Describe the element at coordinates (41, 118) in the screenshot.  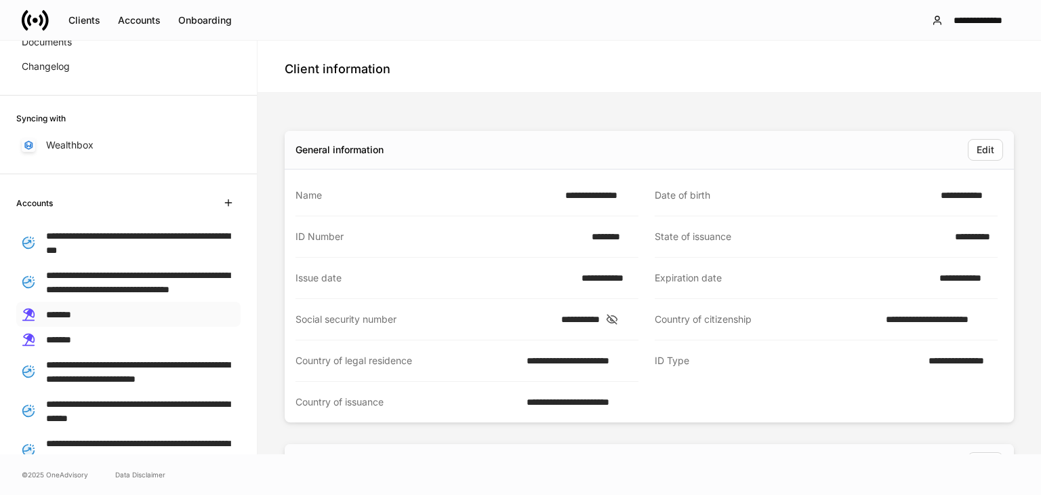
I see `h6: Syncing with` at that location.